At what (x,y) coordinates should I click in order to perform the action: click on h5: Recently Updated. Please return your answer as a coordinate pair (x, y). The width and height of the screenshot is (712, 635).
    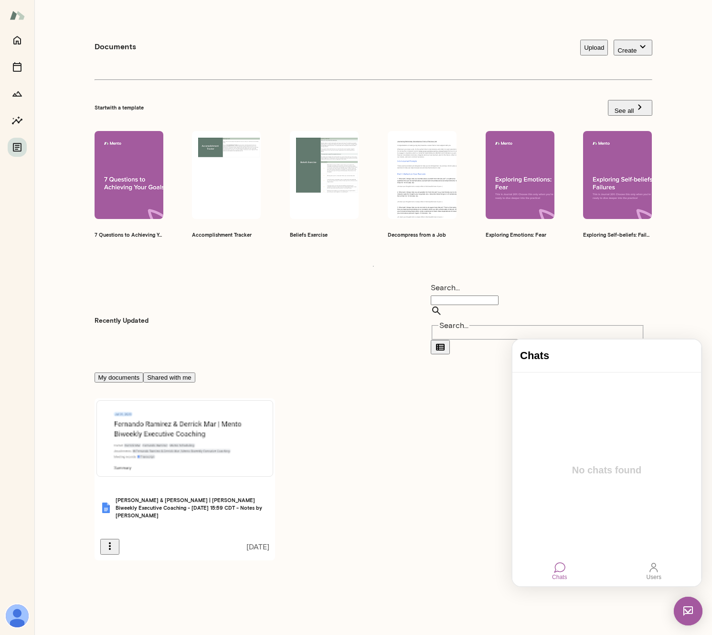
    Looking at the image, I should click on (121, 321).